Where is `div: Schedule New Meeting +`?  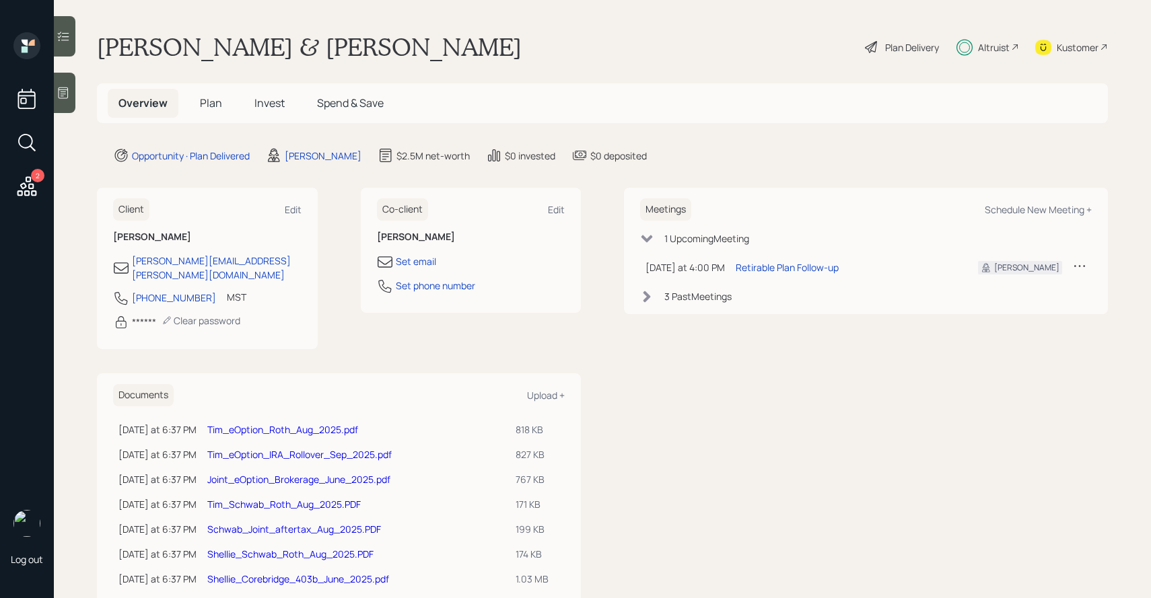
div: Schedule New Meeting + is located at coordinates (1038, 209).